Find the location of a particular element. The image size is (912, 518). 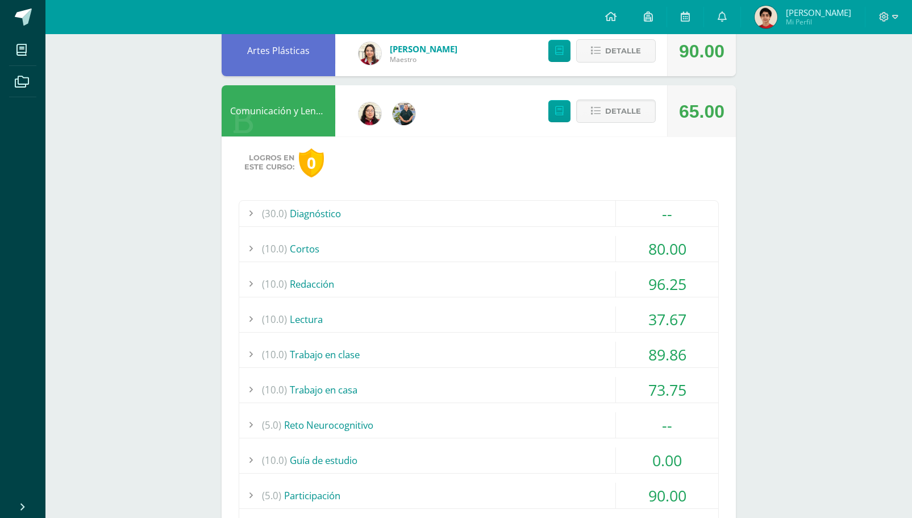

div: 0 is located at coordinates (312, 163).